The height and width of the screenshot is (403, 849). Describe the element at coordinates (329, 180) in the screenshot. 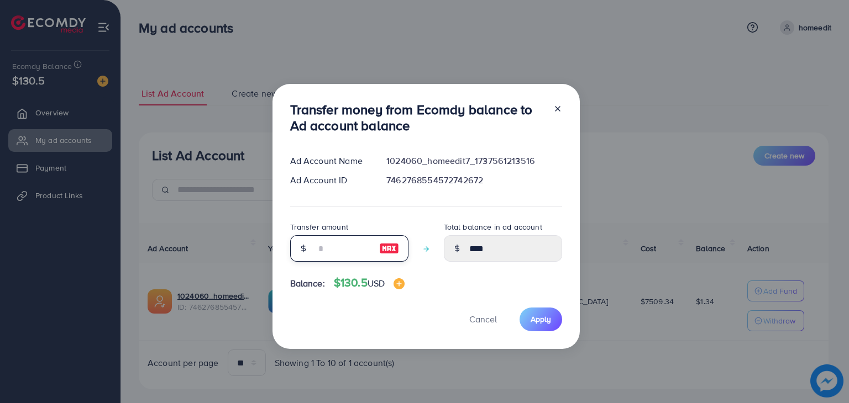

I see `div: Ad Account ID` at that location.